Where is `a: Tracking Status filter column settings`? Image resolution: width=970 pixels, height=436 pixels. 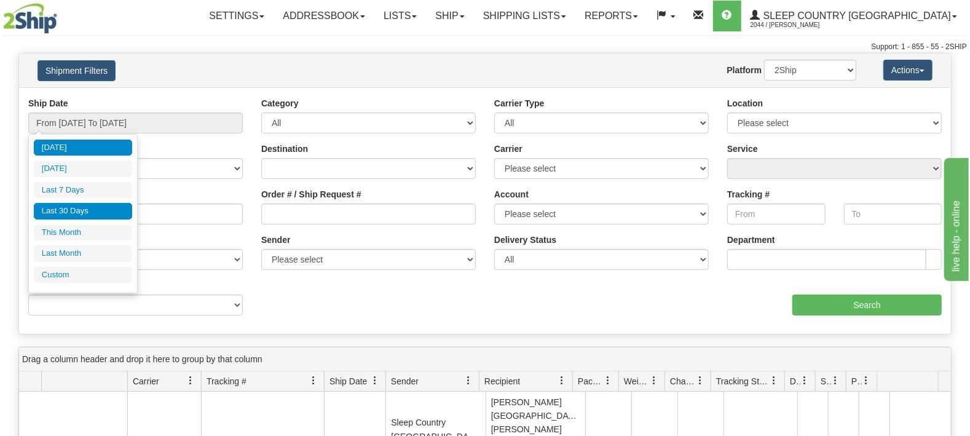 a: Tracking Status filter column settings is located at coordinates (774, 381).